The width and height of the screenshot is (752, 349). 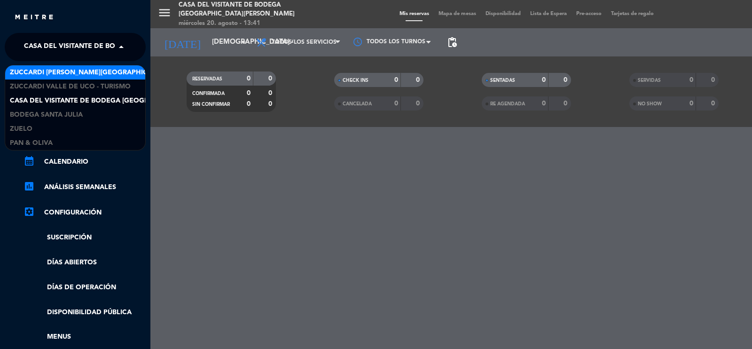 I want to click on span: Zuccardi Valle de Uco - Turismo, so click(x=70, y=86).